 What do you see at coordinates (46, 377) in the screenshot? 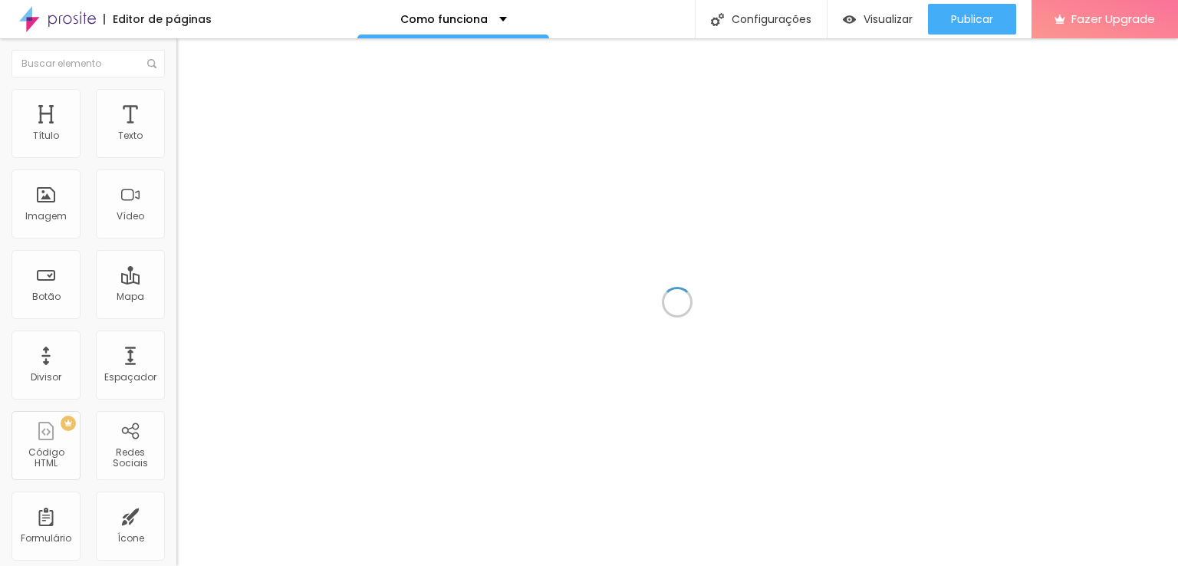
I see `div: Divisor` at bounding box center [46, 377].